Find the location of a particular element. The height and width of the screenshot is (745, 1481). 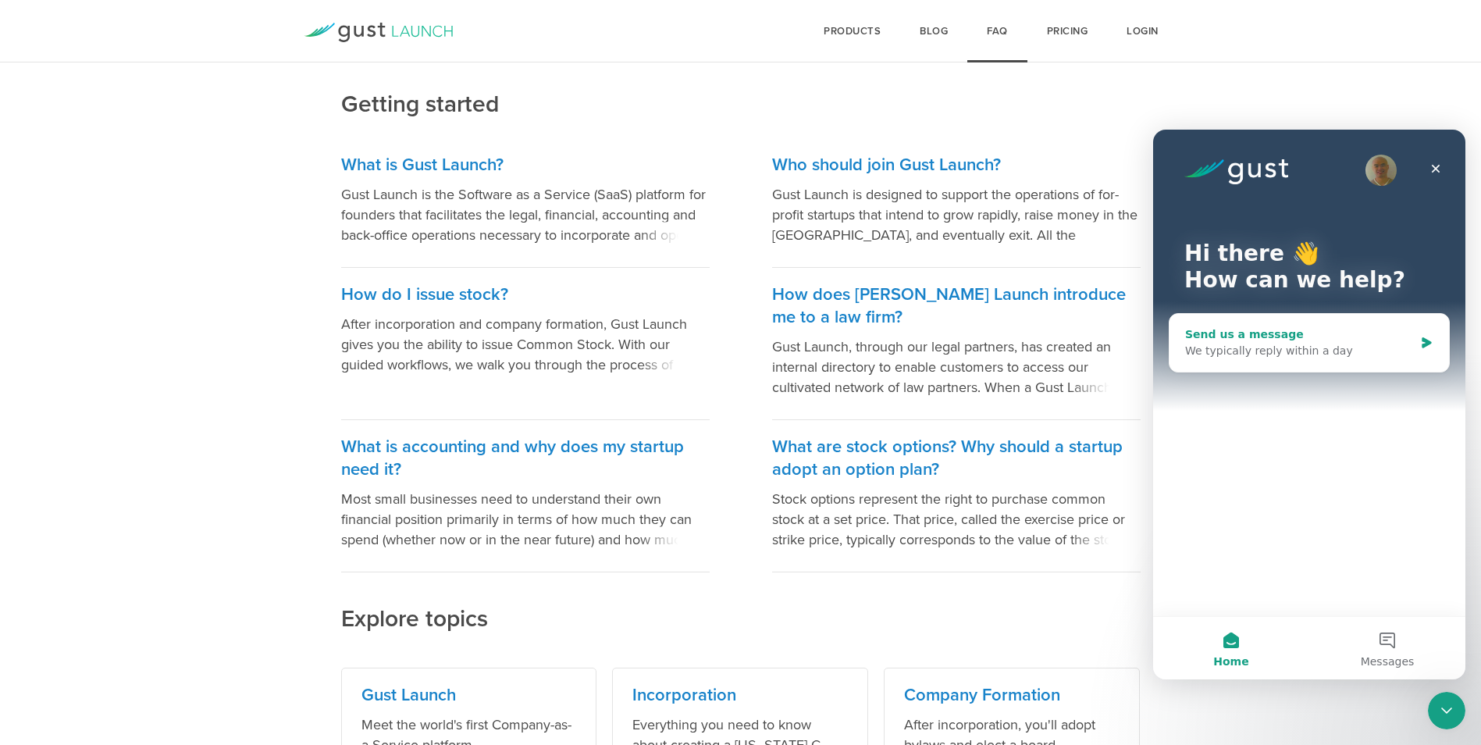

a: What is accounting and why does my startup need it? Most small businesses need to understand thei... is located at coordinates (525, 496).